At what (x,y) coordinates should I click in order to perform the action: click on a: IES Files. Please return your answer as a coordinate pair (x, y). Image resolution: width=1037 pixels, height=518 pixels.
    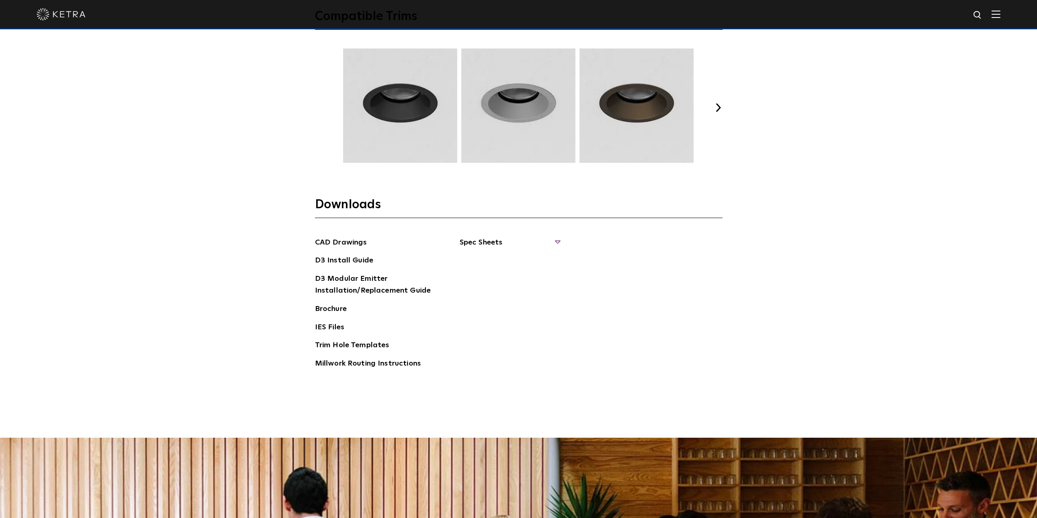
    Looking at the image, I should click on (330, 328).